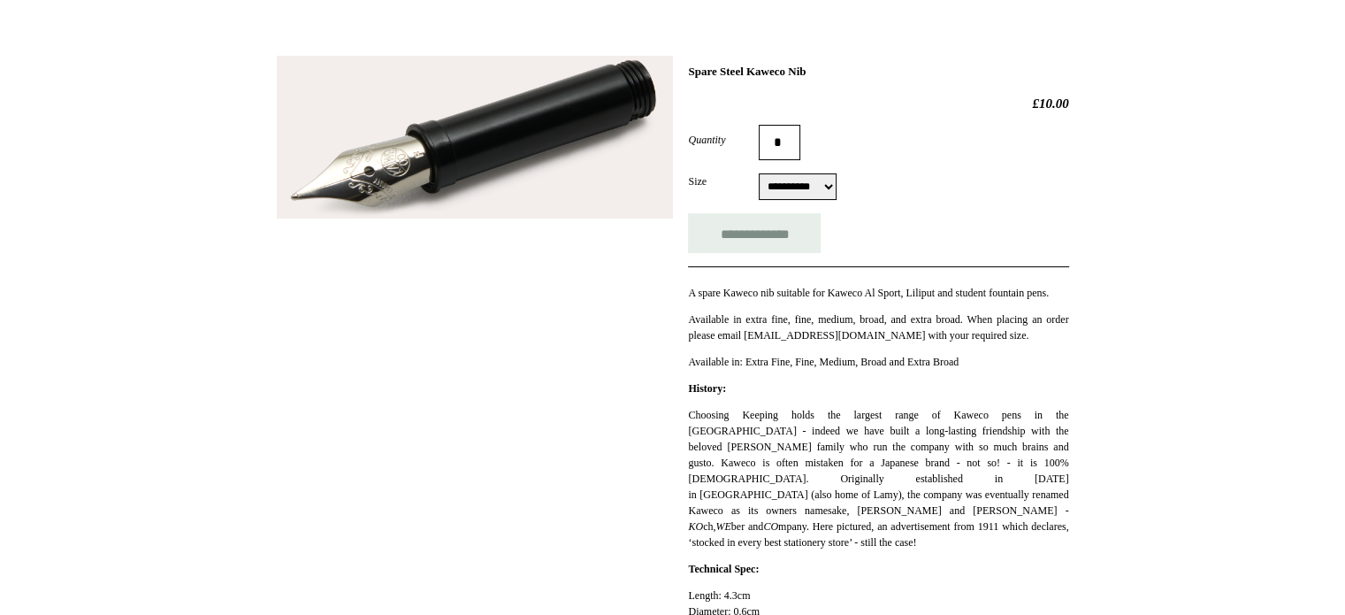 Image resolution: width=1345 pixels, height=615 pixels. What do you see at coordinates (475, 137) in the screenshot?
I see `img: Spare Steel Kaweco Nib` at bounding box center [475, 137].